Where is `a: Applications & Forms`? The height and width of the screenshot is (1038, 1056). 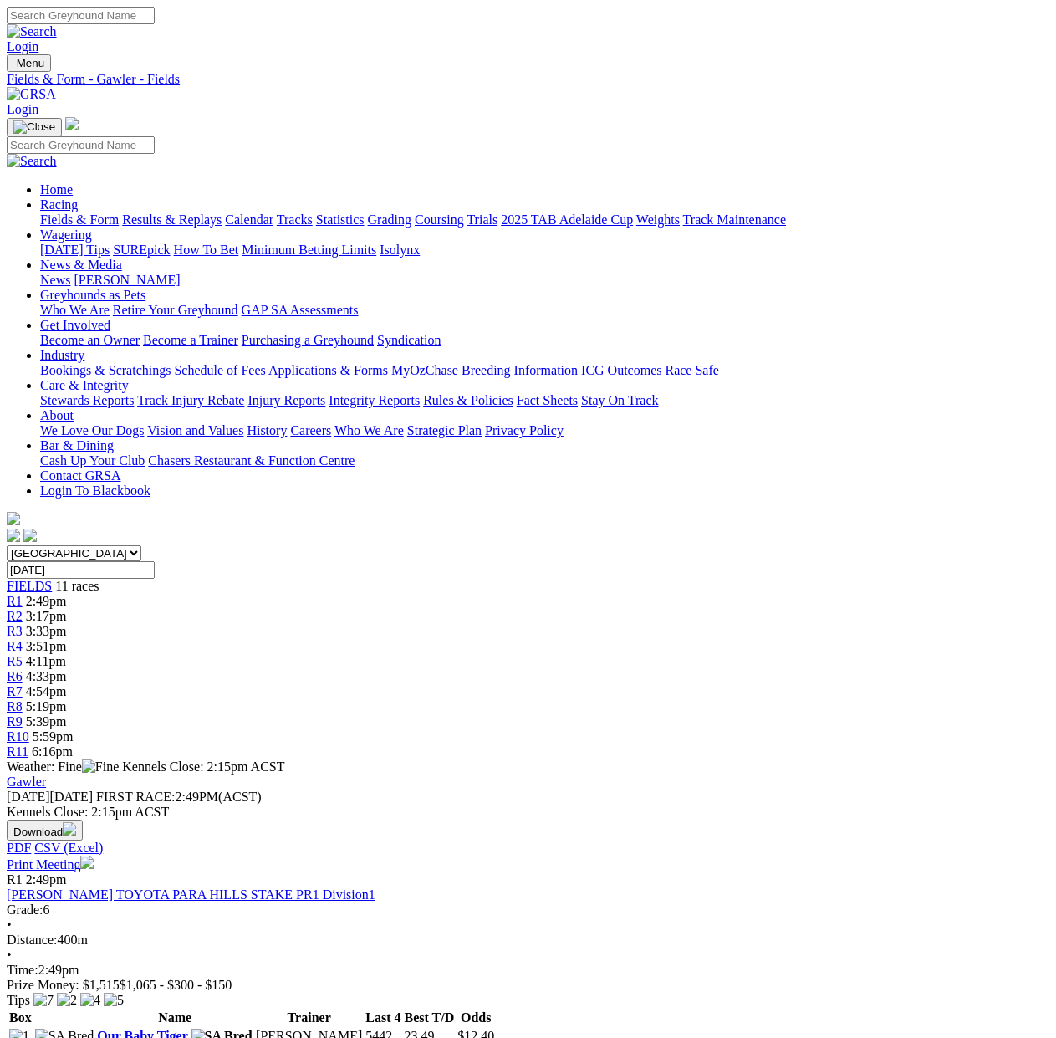 a: Applications & Forms is located at coordinates (328, 370).